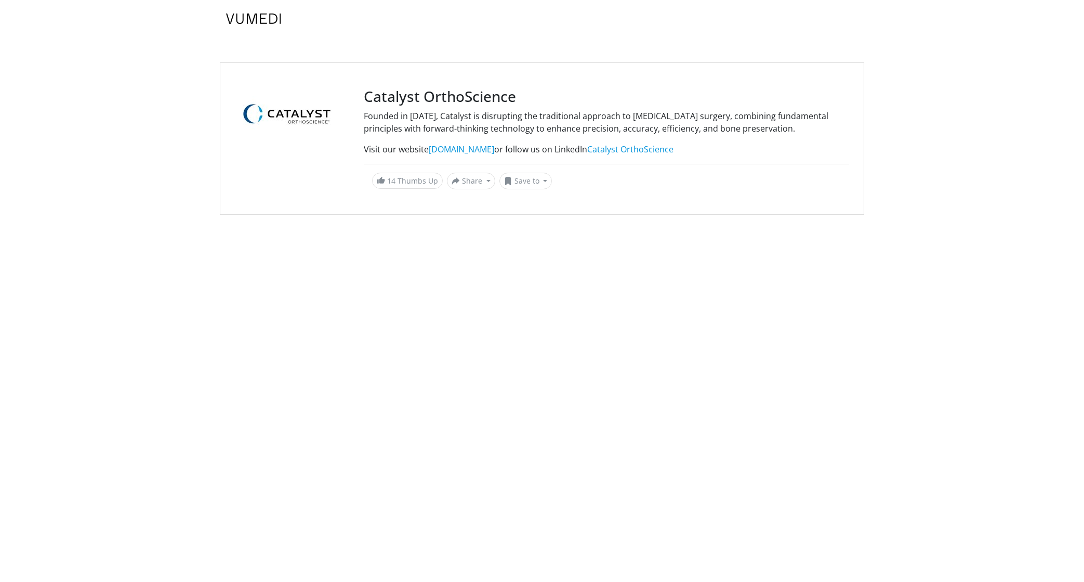  Describe the element at coordinates (471, 181) in the screenshot. I see `button: Share` at that location.